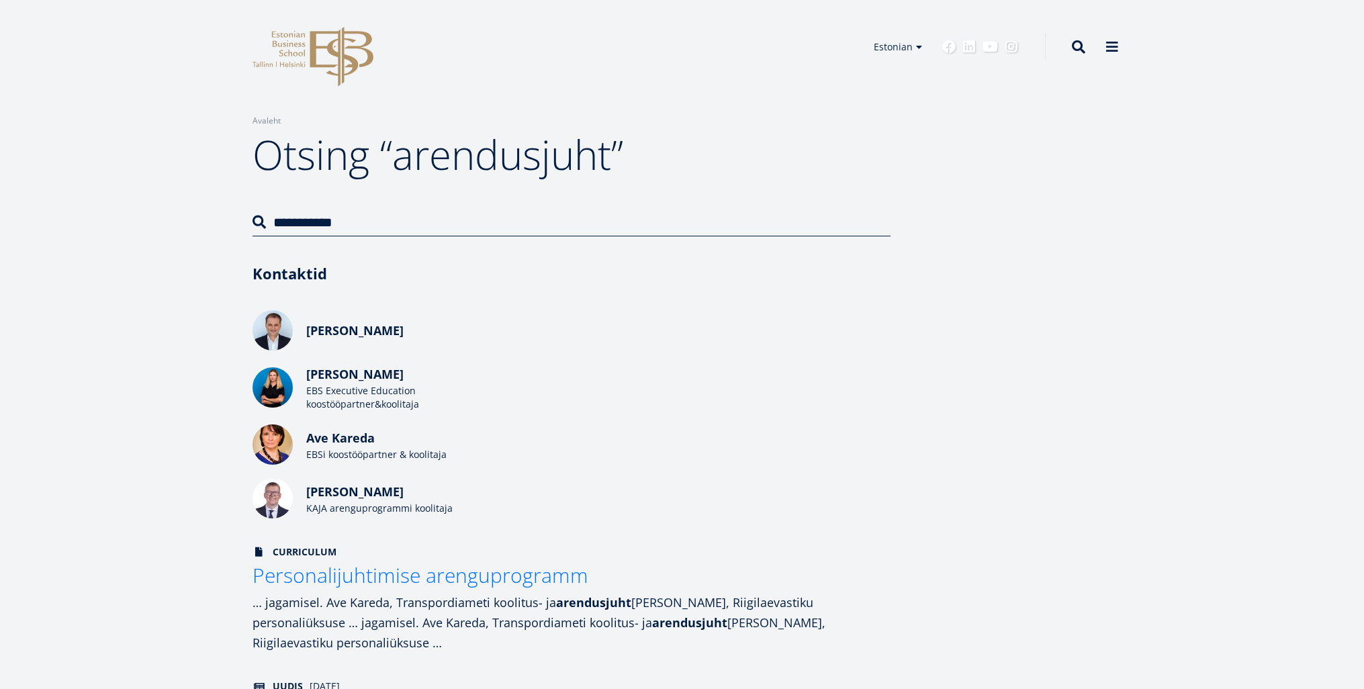 The image size is (1364, 689). Describe the element at coordinates (407, 509) in the screenshot. I see `div: KAJA arenguprogrammi koolitaja` at that location.